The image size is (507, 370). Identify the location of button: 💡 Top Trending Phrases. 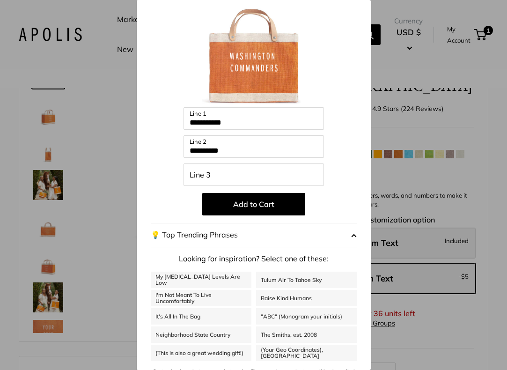
(254, 235).